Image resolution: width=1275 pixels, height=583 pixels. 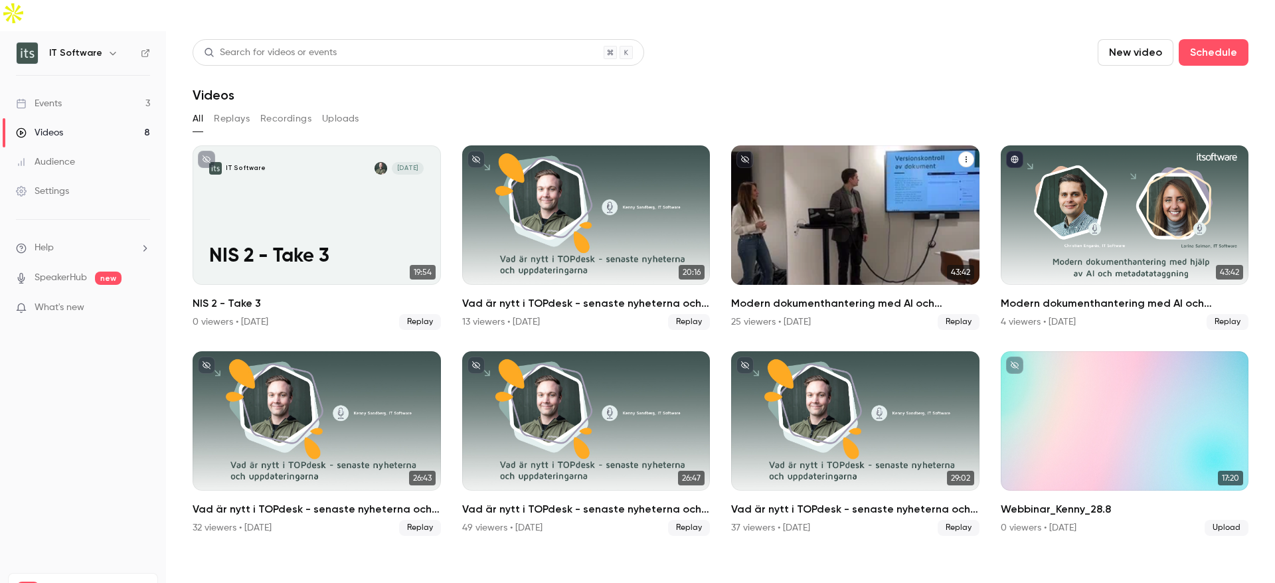 What do you see at coordinates (316, 257) in the screenshot?
I see `p: NIS 2 - Take 3` at bounding box center [316, 257].